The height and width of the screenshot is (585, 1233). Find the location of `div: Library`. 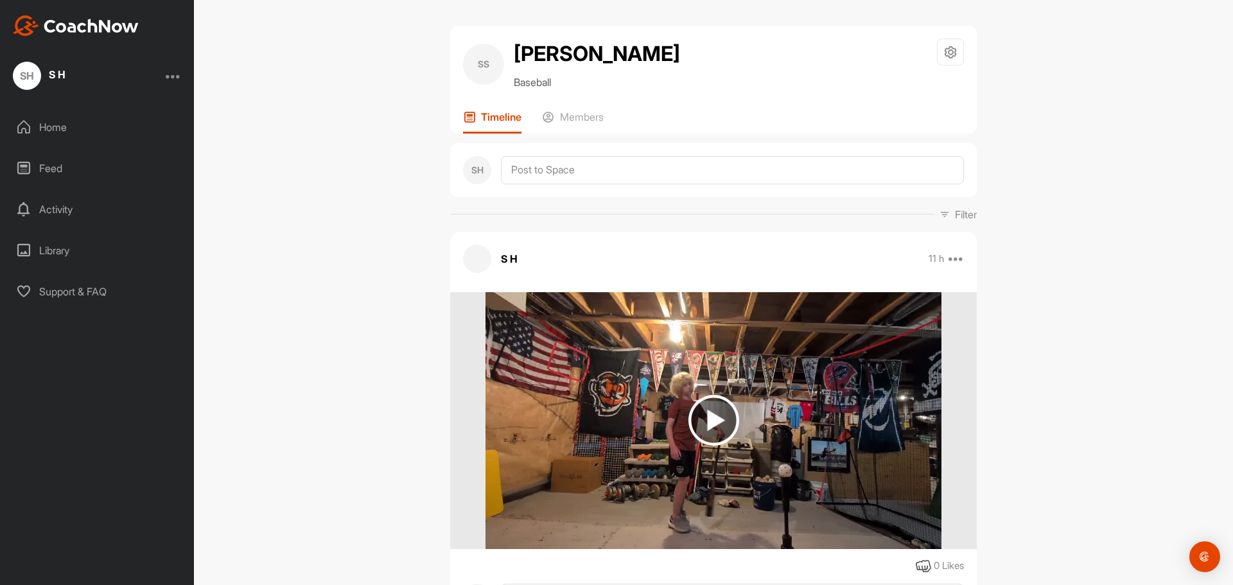

div: Library is located at coordinates (98, 250).